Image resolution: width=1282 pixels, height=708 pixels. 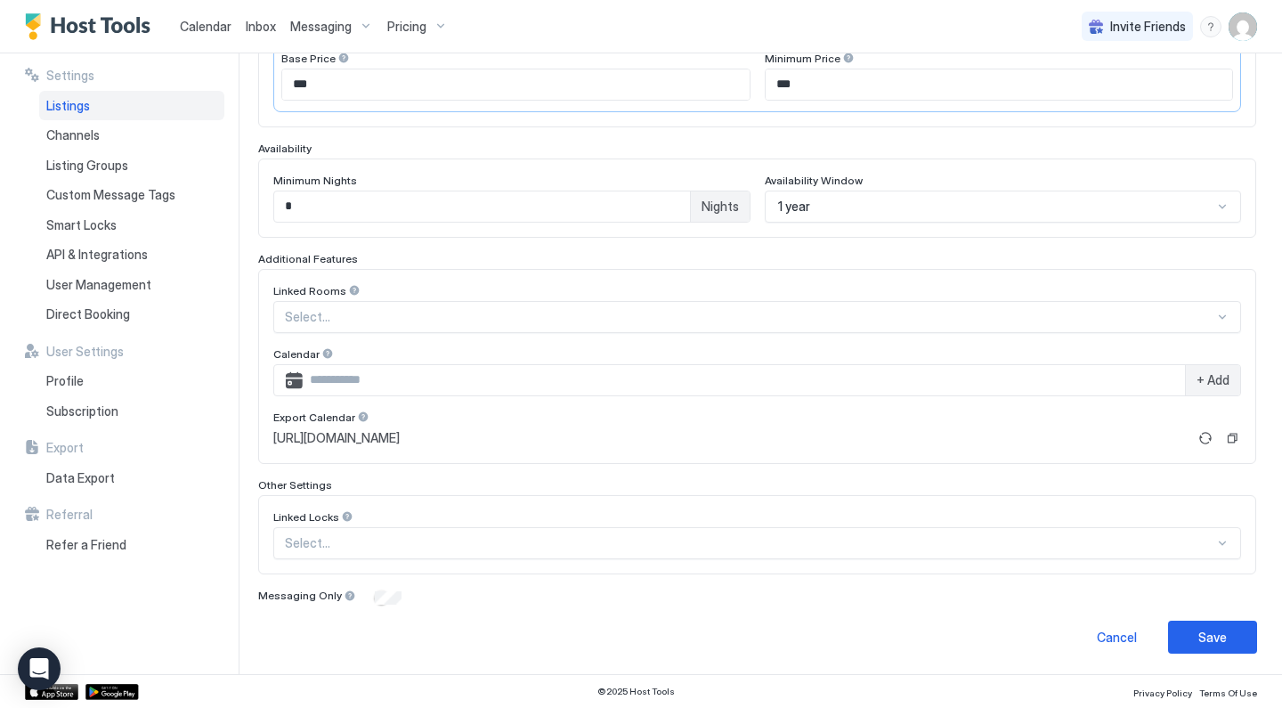 I want to click on a: Refer a Friend, so click(x=132, y=545).